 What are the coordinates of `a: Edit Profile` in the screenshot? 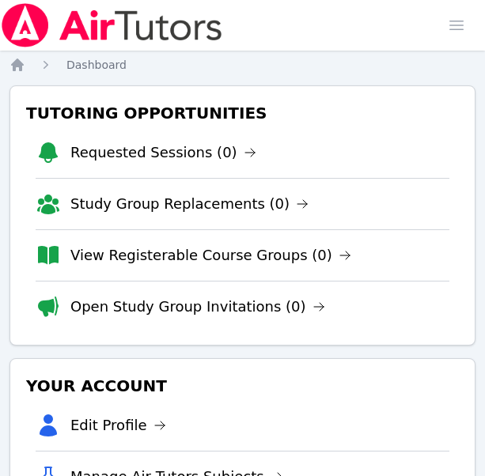 It's located at (118, 425).